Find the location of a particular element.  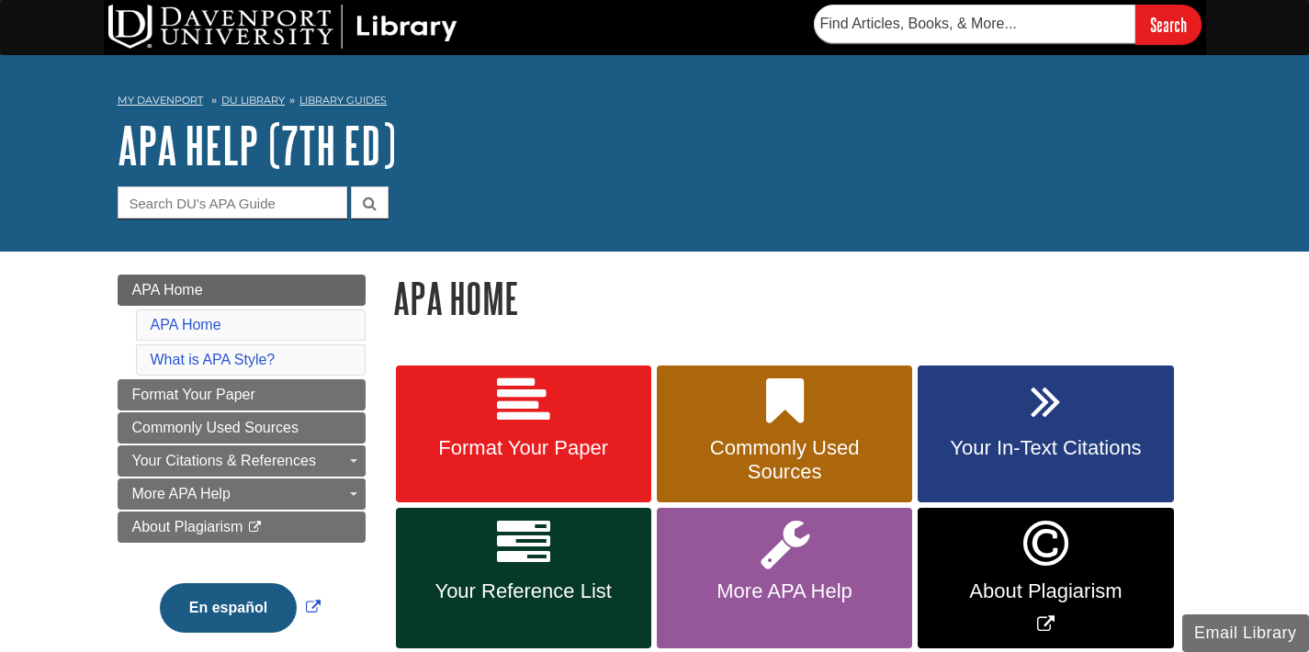

a: APA Help (7th Ed) is located at coordinates (256, 145).